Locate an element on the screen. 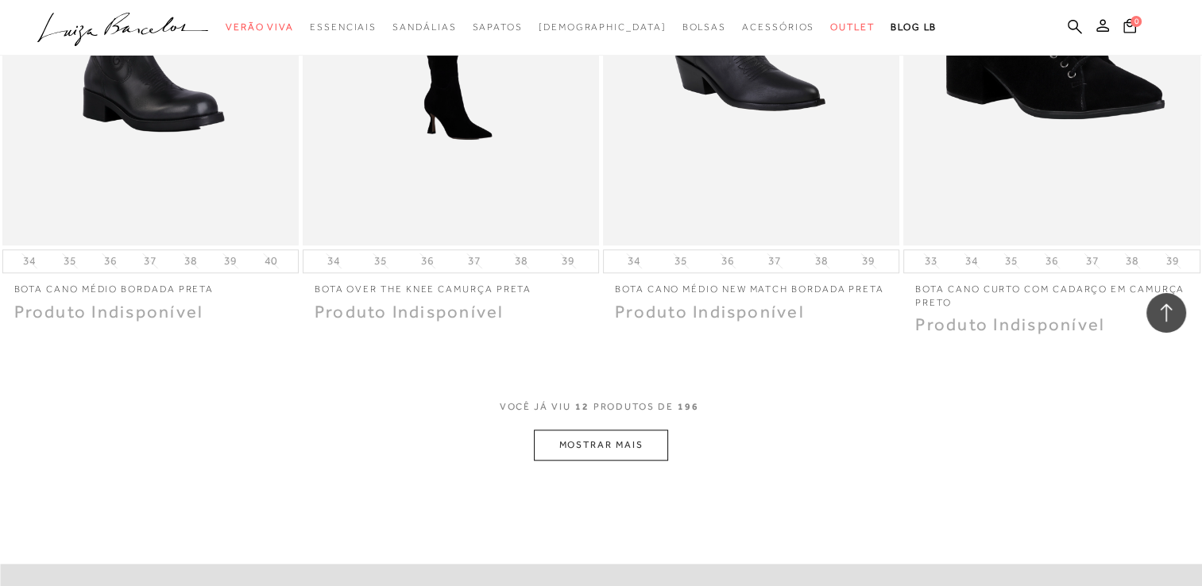  p: Bota Over the knee camurça preta is located at coordinates (450, 284).